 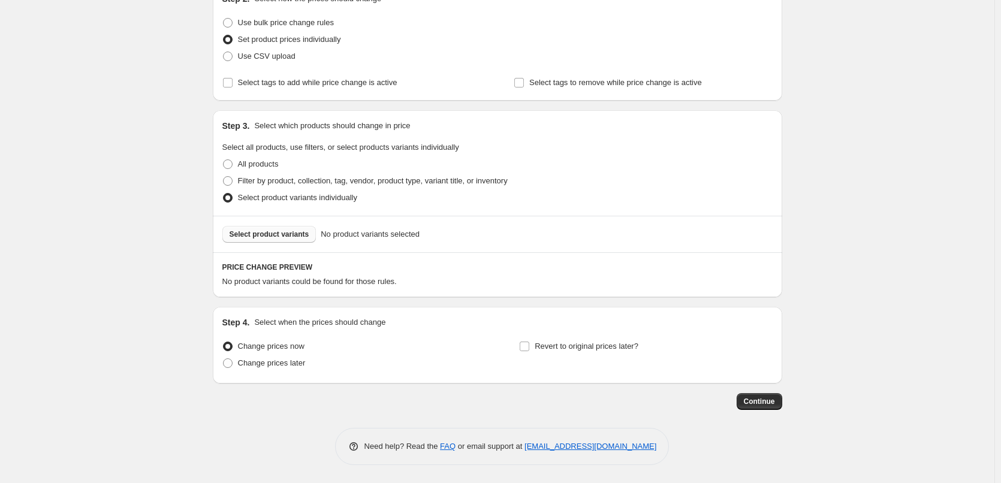 What do you see at coordinates (332, 126) in the screenshot?
I see `p: Select which products should change in price` at bounding box center [332, 126].